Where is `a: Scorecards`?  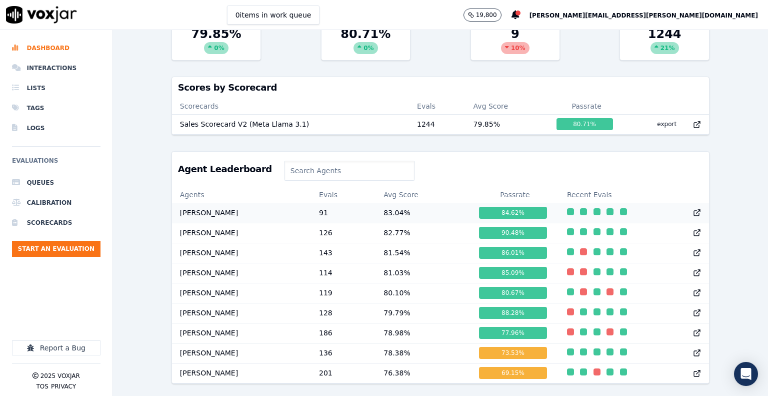
a: Scorecards is located at coordinates (56, 223).